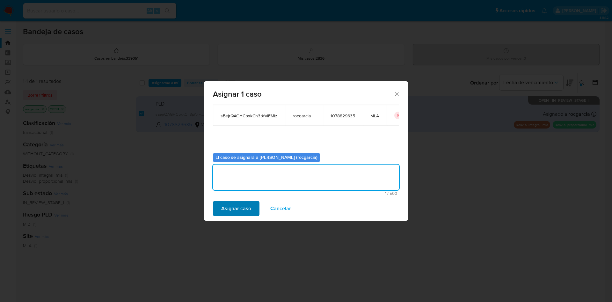 The width and height of the screenshot is (612, 302). Describe the element at coordinates (249, 116) in the screenshot. I see `span: sEejrQAGHCbxkCh3pYvIFMIz` at that location.